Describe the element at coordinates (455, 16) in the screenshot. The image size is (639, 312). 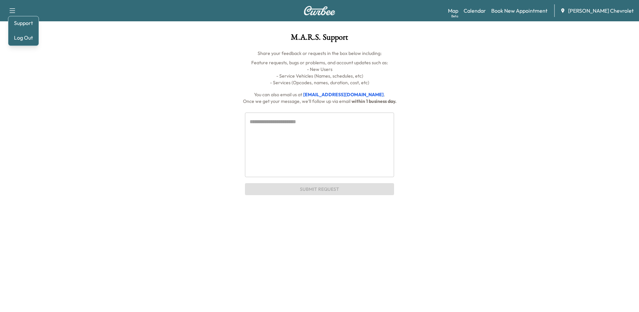
I see `div: Beta` at that location.